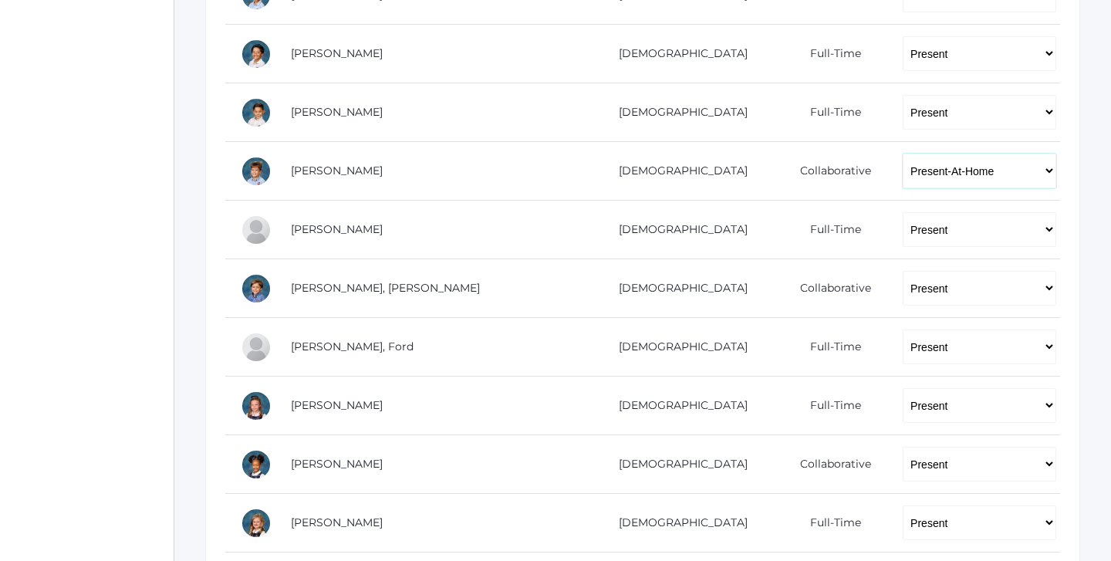 This screenshot has width=1111, height=561. I want to click on div: Ford Ferris, so click(256, 347).